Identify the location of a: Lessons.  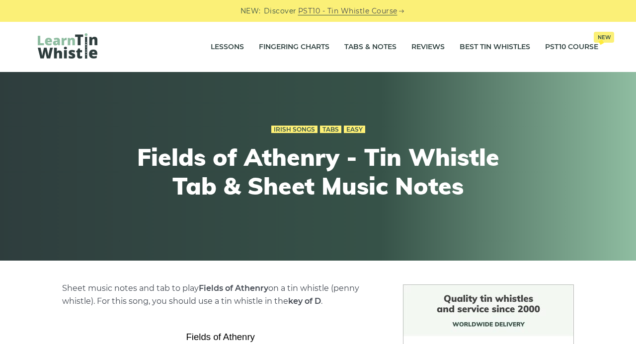
(227, 47).